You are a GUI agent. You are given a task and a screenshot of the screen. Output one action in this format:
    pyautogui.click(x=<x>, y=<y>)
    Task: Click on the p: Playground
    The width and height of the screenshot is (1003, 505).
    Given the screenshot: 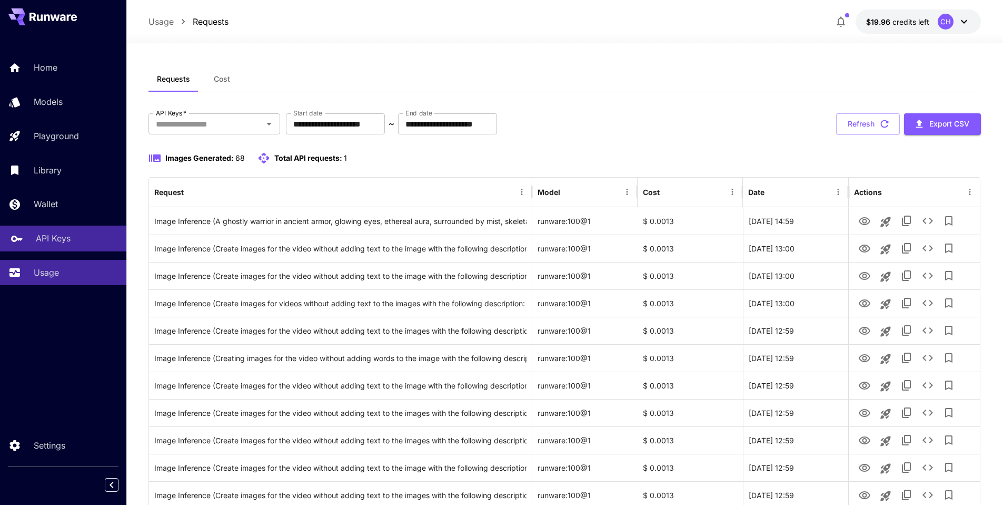 What is the action you would take?
    pyautogui.click(x=56, y=136)
    